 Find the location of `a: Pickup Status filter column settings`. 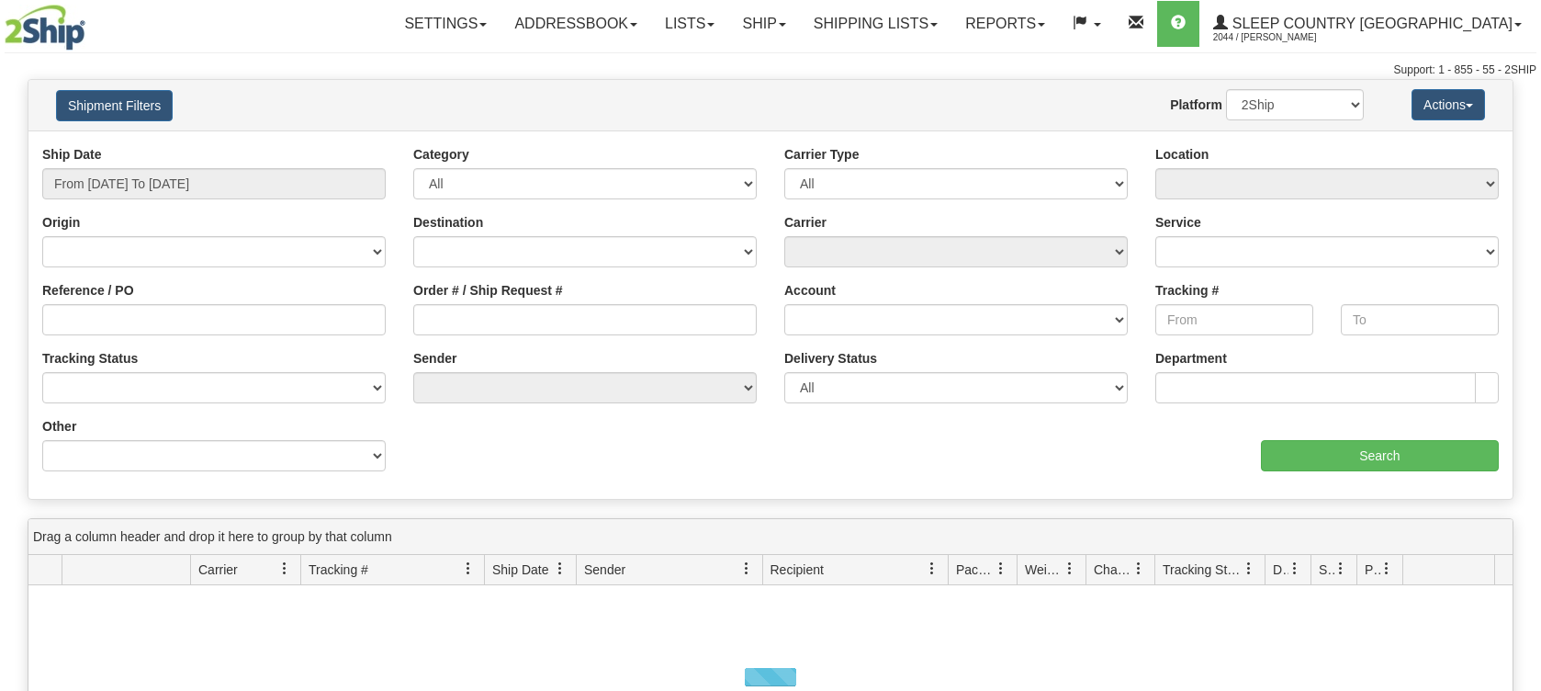

a: Pickup Status filter column settings is located at coordinates (1387, 569).